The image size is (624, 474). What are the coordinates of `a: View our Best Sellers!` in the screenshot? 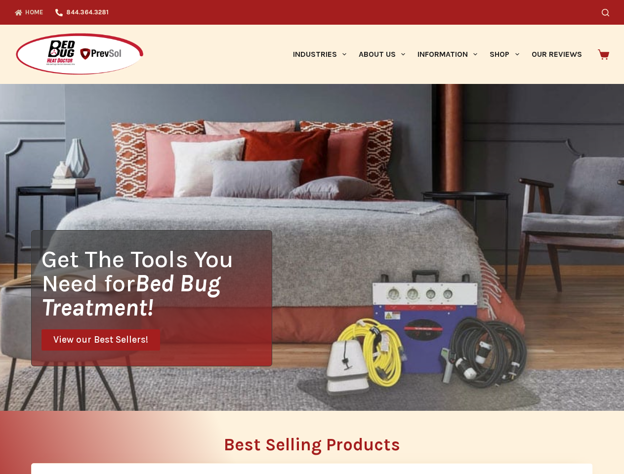 It's located at (101, 340).